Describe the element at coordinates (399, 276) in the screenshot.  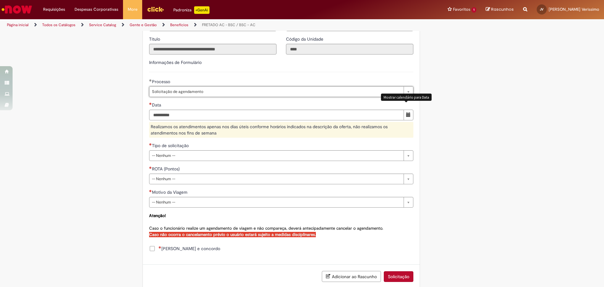
I see `button: Solicitação` at that location.